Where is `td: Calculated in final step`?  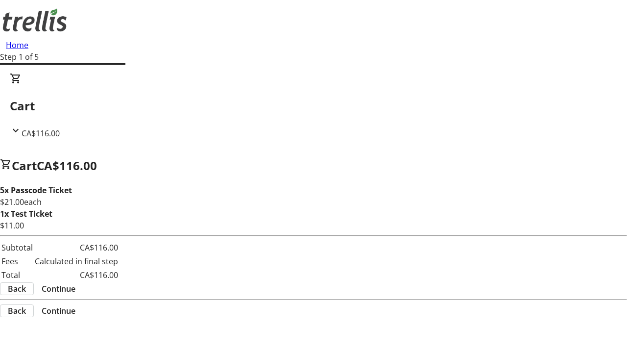
td: Calculated in final step is located at coordinates (76, 261).